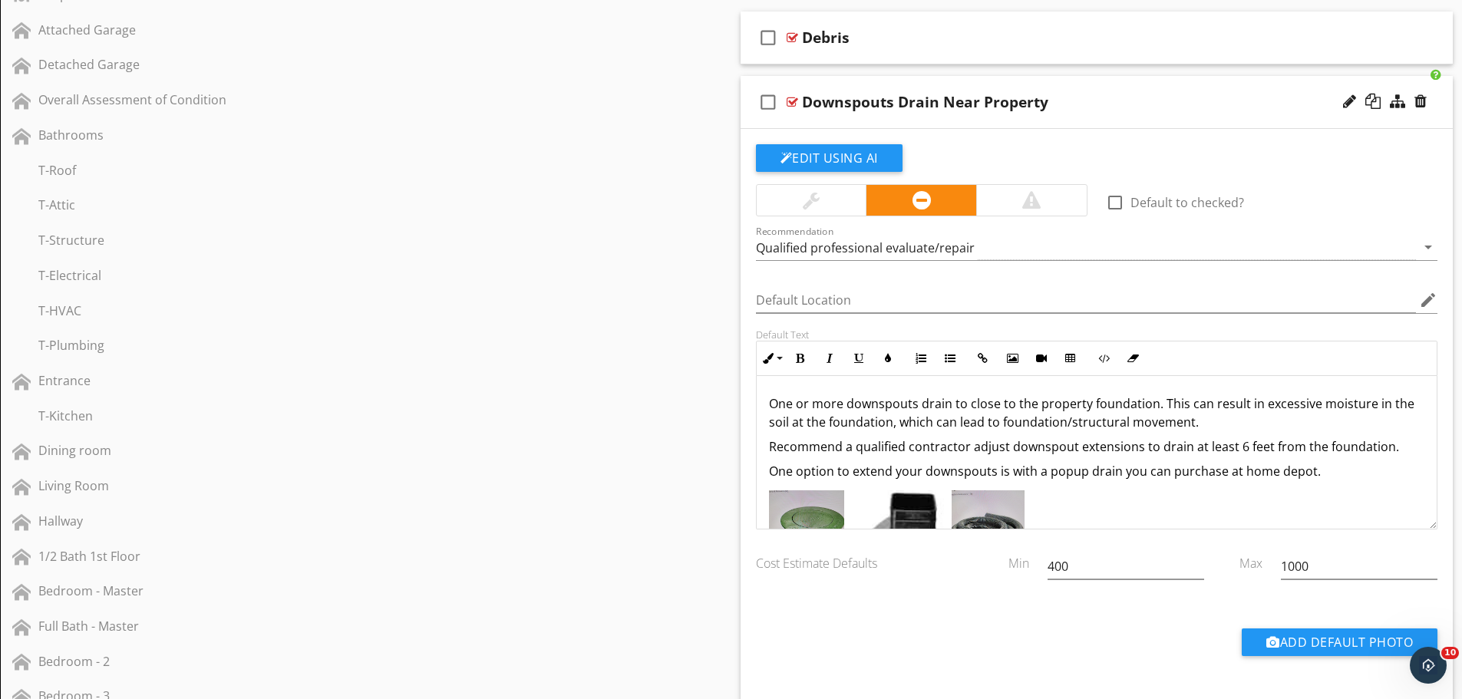  Describe the element at coordinates (165, 100) in the screenshot. I see `div: Overall Assessment of Condition` at that location.